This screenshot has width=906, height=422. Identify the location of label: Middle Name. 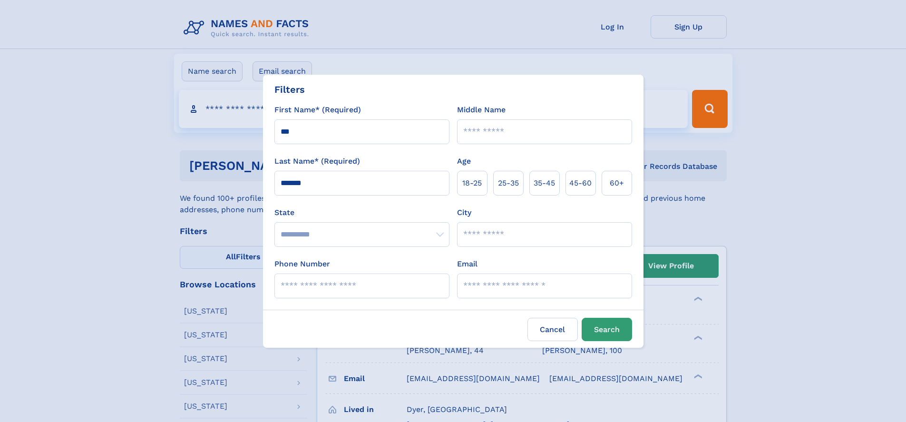
(481, 110).